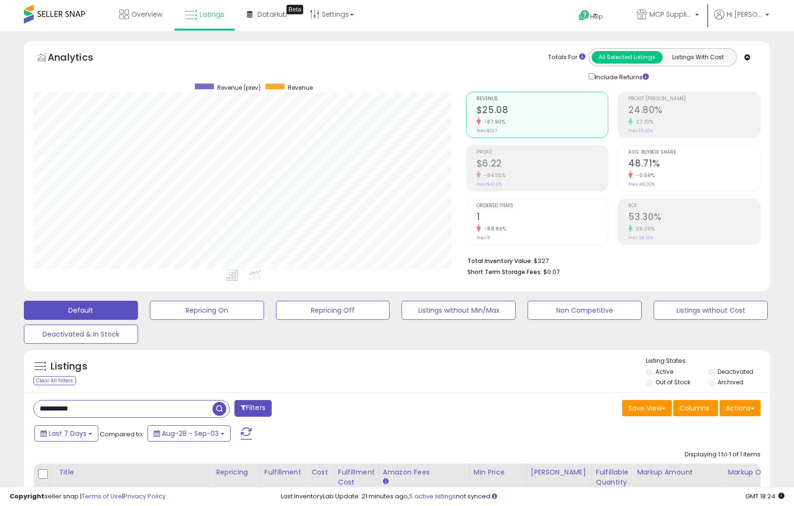 The width and height of the screenshot is (794, 506). I want to click on li: $327, so click(610, 260).